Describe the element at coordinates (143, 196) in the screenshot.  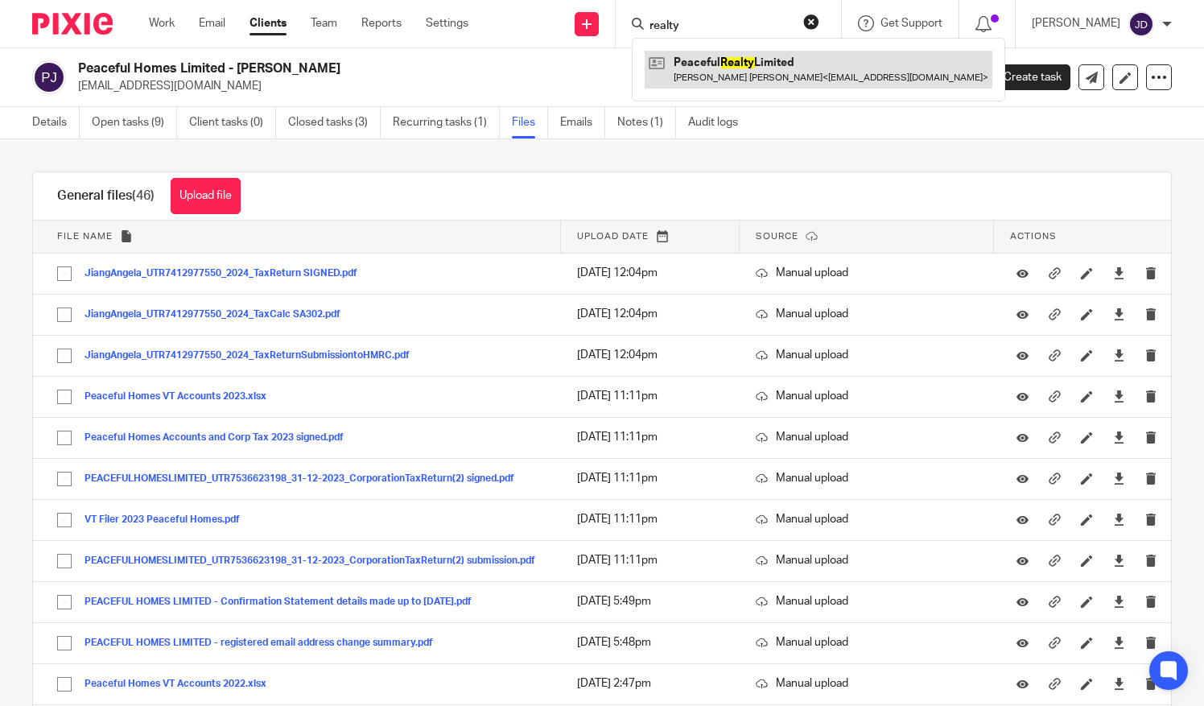
I see `span: (46)` at that location.